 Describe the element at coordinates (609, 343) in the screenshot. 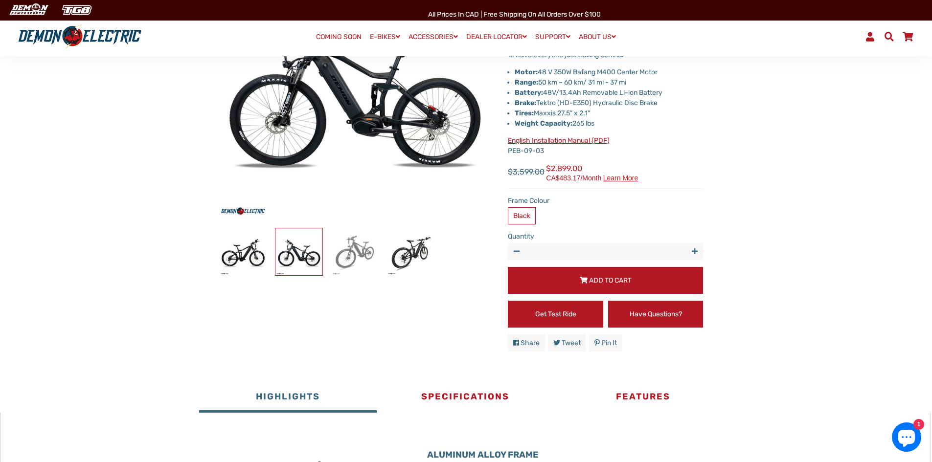

I see `span: Pin it` at that location.